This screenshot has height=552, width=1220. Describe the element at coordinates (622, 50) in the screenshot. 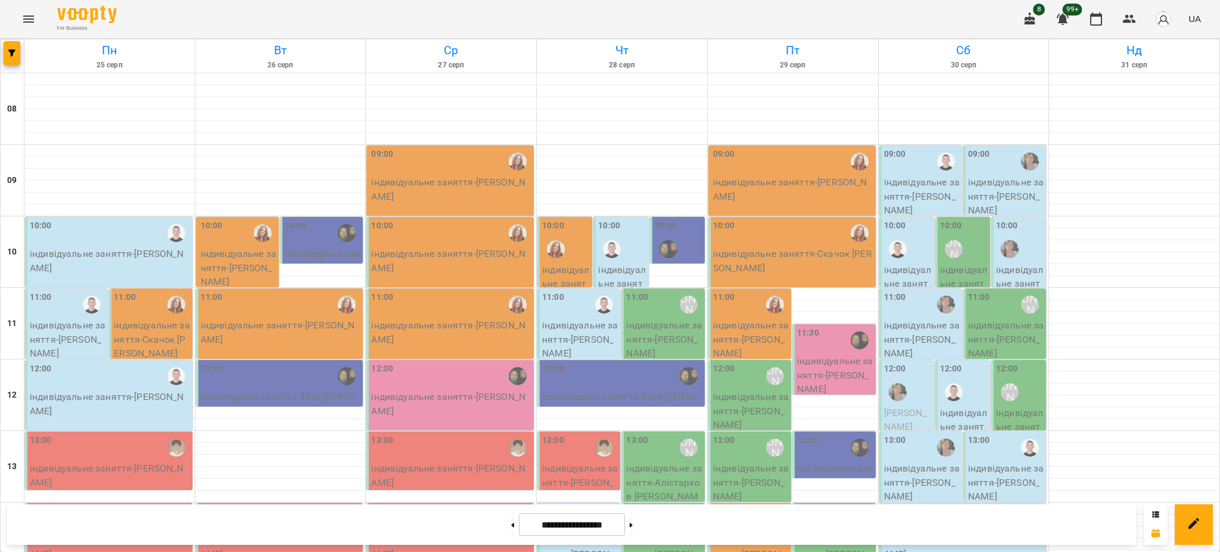

I see `h6: Чт` at that location.